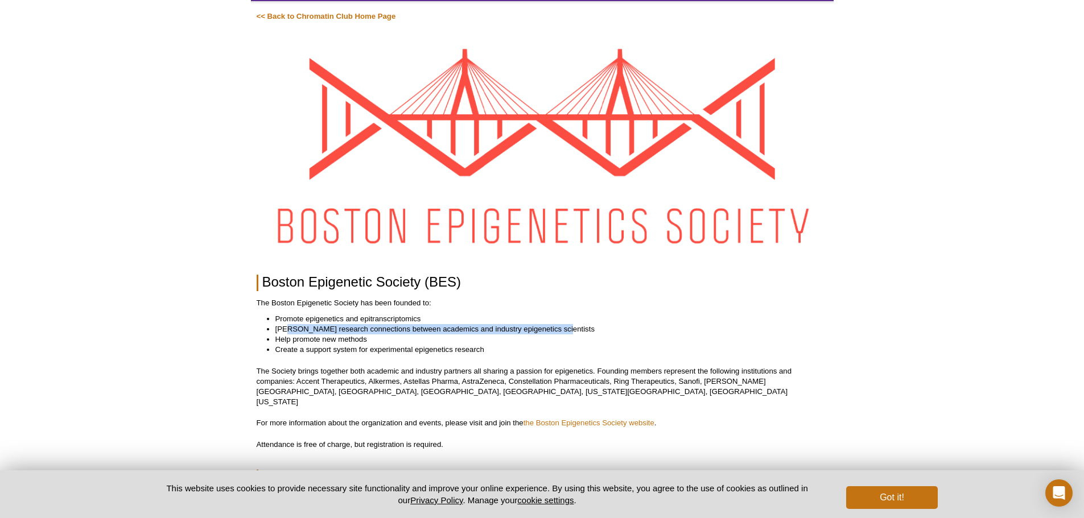  Describe the element at coordinates (542, 423) in the screenshot. I see `p: For more information about the organization and events, please visit and join the .` at that location.